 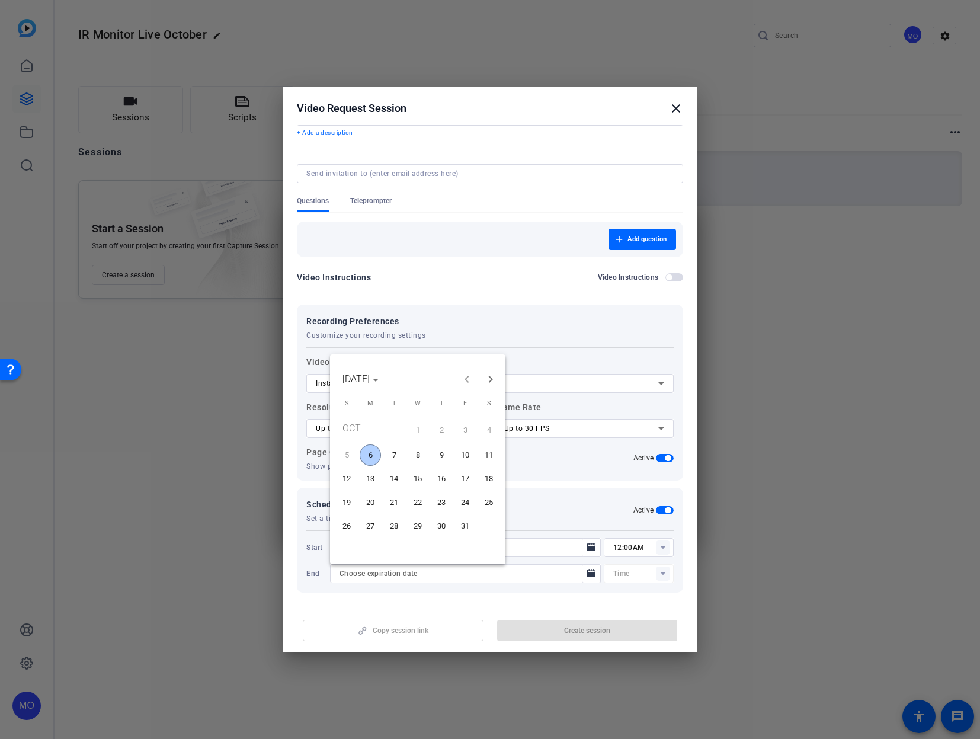 I want to click on button: October 17, 2025, so click(x=465, y=479).